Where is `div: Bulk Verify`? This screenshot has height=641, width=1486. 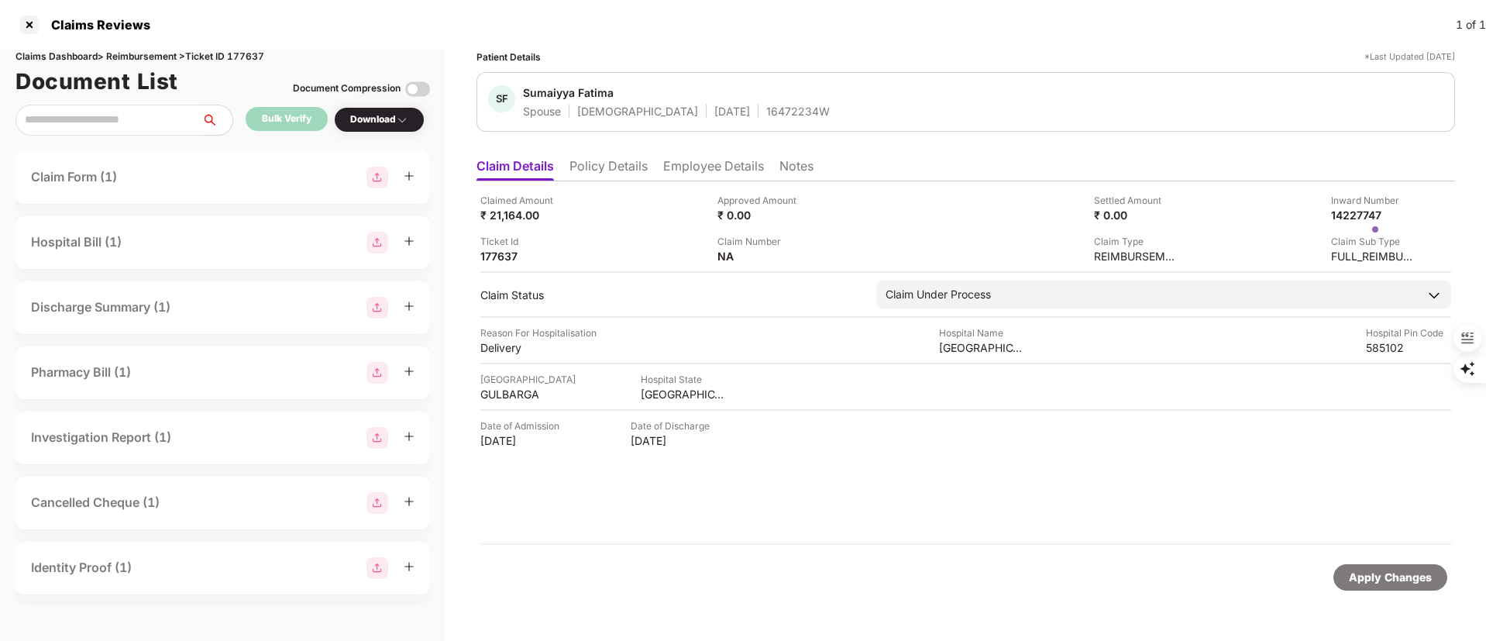
div: Bulk Verify is located at coordinates (287, 119).